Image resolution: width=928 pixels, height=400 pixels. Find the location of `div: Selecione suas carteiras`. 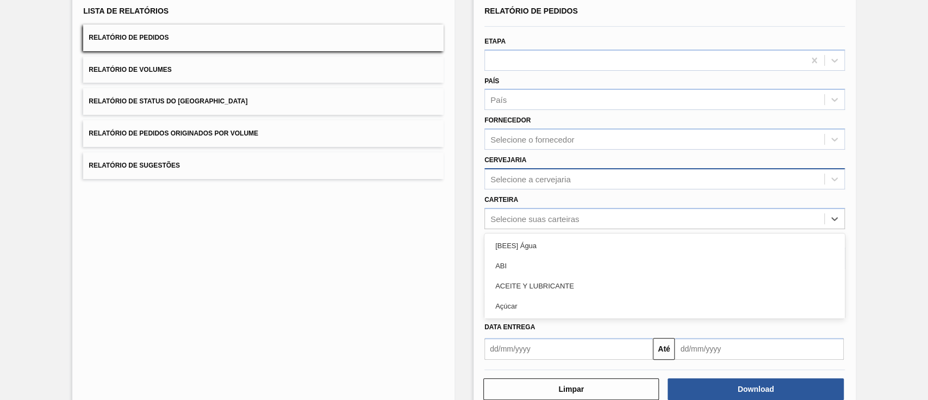

div: Selecione suas carteiras is located at coordinates (534, 218).